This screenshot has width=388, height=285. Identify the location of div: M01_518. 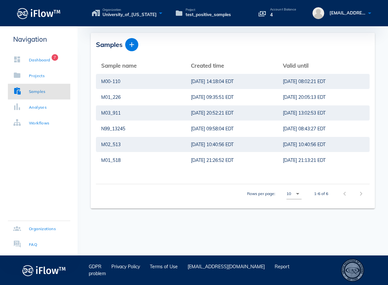
(141, 160).